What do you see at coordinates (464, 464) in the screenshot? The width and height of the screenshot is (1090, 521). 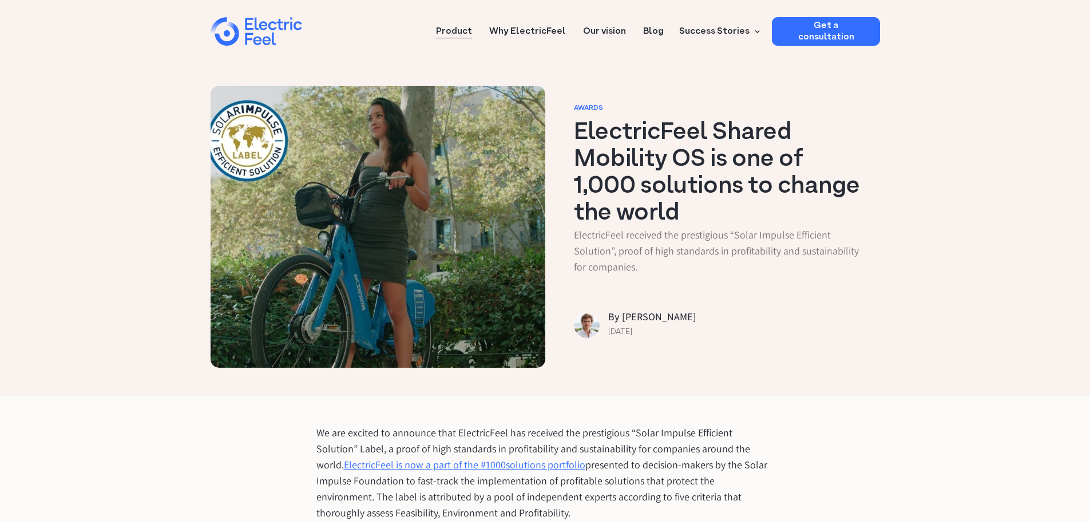 I see `a: ElectricFeel is now a part of the #1000solutions portfolio` at bounding box center [464, 464].